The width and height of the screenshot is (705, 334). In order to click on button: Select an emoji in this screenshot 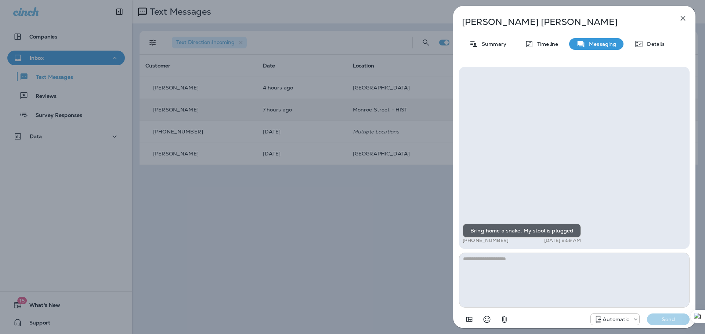, I will do `click(487, 320)`.